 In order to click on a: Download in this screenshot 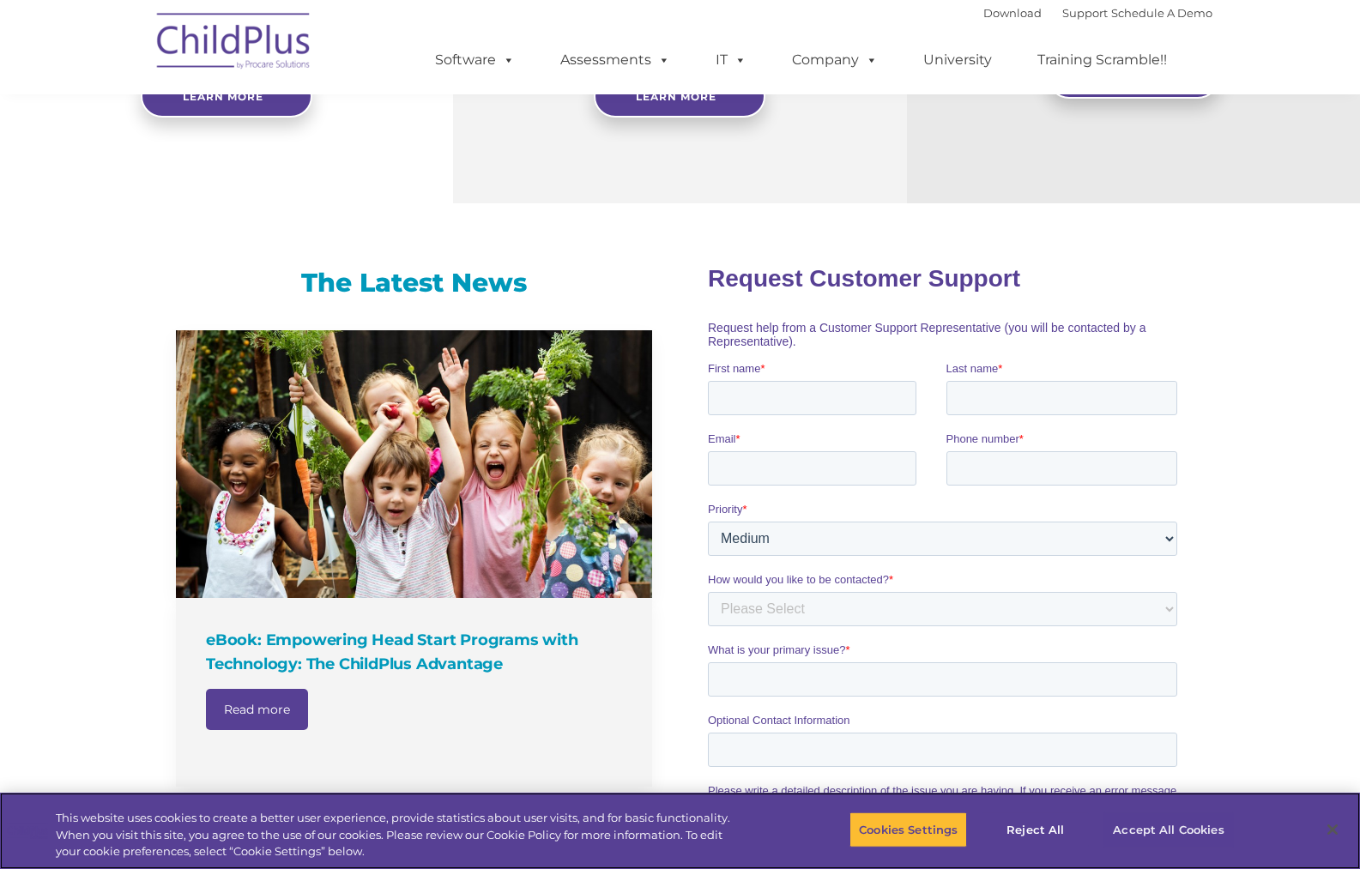, I will do `click(1013, 13)`.